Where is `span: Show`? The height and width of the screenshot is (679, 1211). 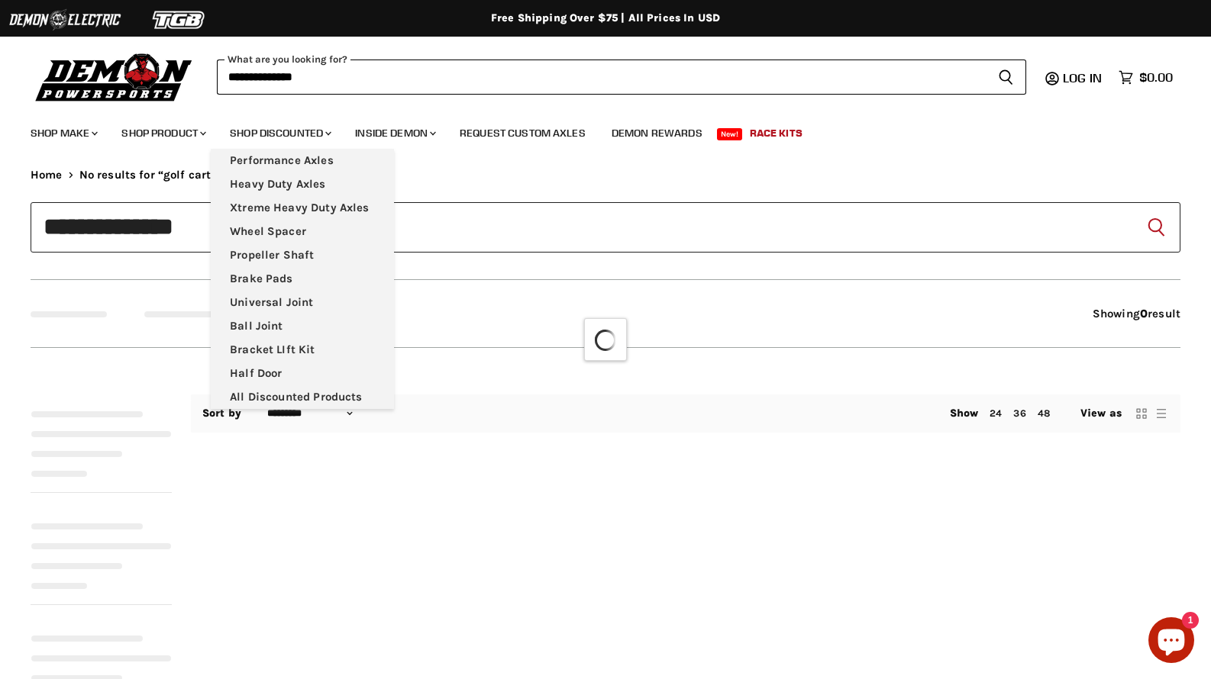
span: Show is located at coordinates (964, 413).